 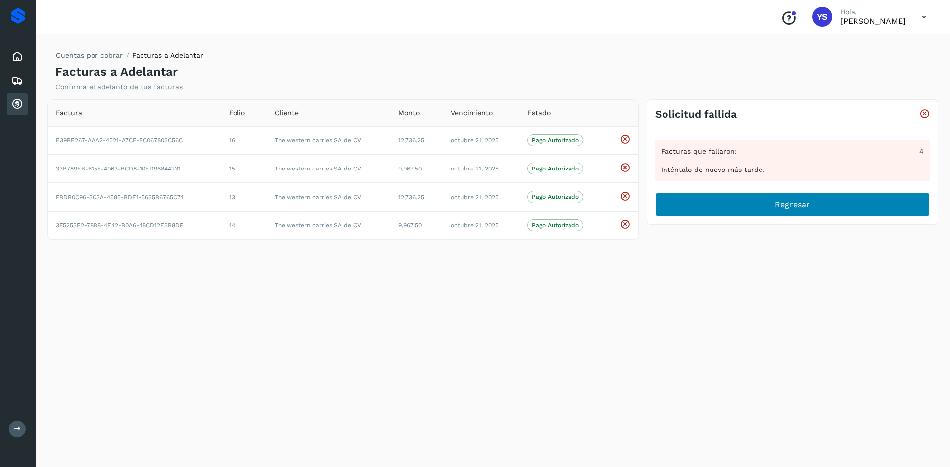 I want to click on td: FBDB0C96-3C3A-4585-BDE1-5635B6765C74, so click(x=135, y=197).